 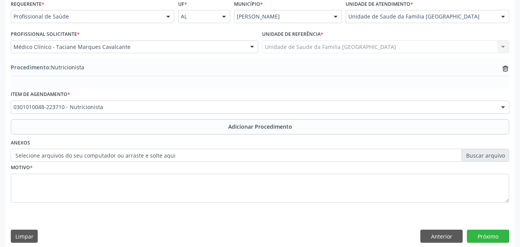 What do you see at coordinates (20, 143) in the screenshot?
I see `label: Anexos` at bounding box center [20, 143].